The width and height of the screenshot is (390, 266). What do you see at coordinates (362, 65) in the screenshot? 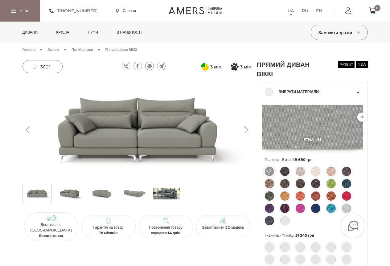
I see `span: new` at bounding box center [362, 65].